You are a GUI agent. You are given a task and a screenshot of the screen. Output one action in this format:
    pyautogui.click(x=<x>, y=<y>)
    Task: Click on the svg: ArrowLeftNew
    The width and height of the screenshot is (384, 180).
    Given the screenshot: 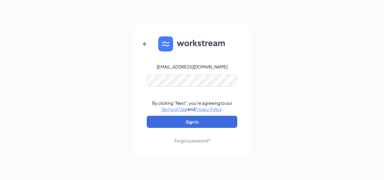 What is the action you would take?
    pyautogui.click(x=145, y=44)
    